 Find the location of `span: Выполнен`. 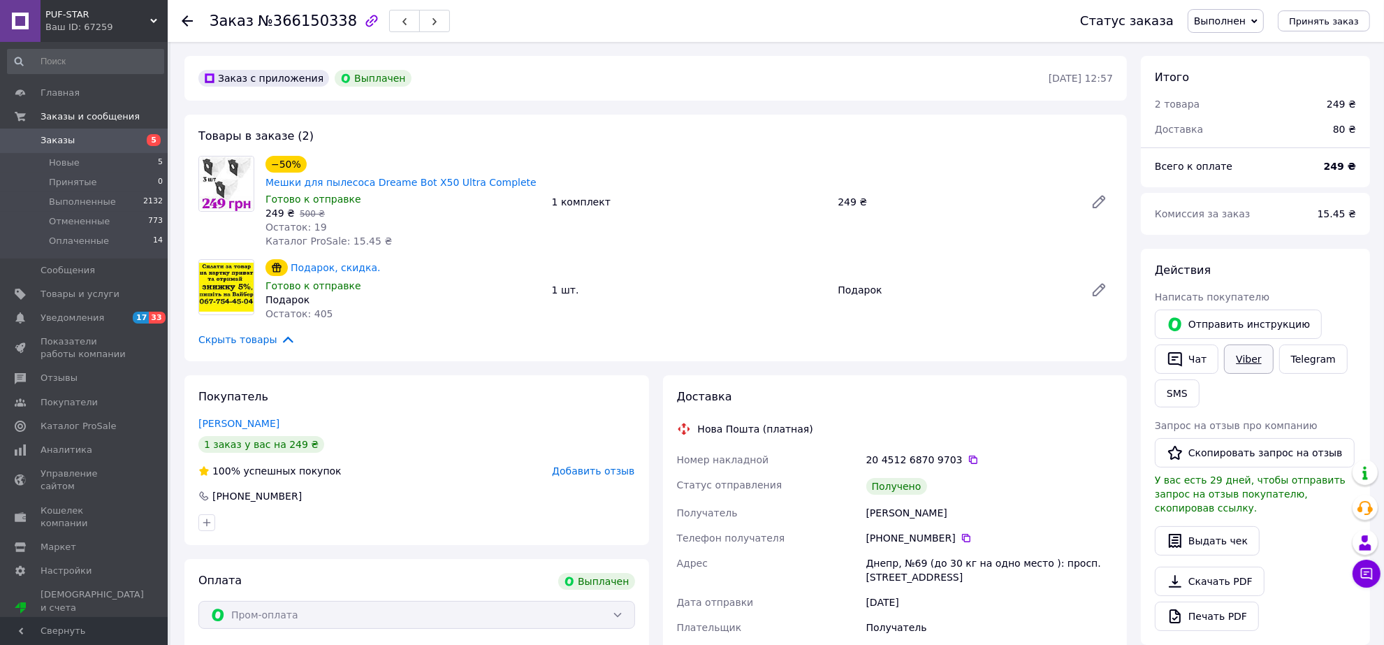

span: Выполнен is located at coordinates (1220, 21).